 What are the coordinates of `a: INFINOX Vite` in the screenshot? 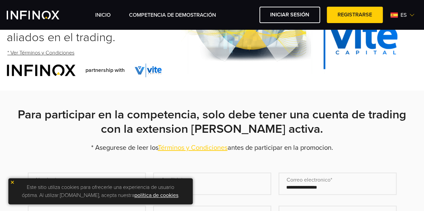 It's located at (41, 15).